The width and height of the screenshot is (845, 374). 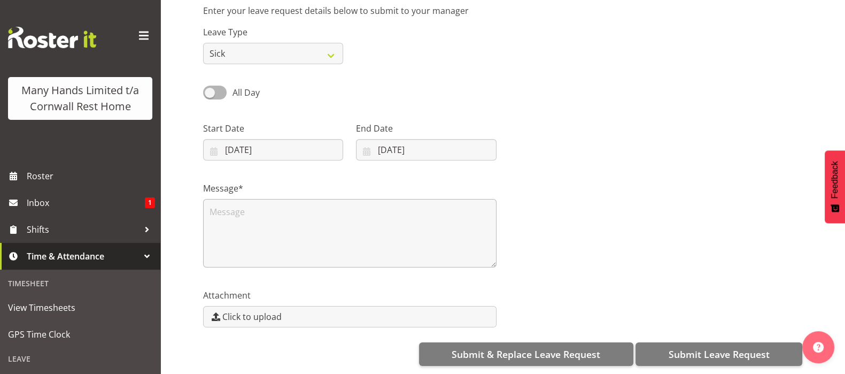 I want to click on span: Submit & Replace Leave Request, so click(x=526, y=354).